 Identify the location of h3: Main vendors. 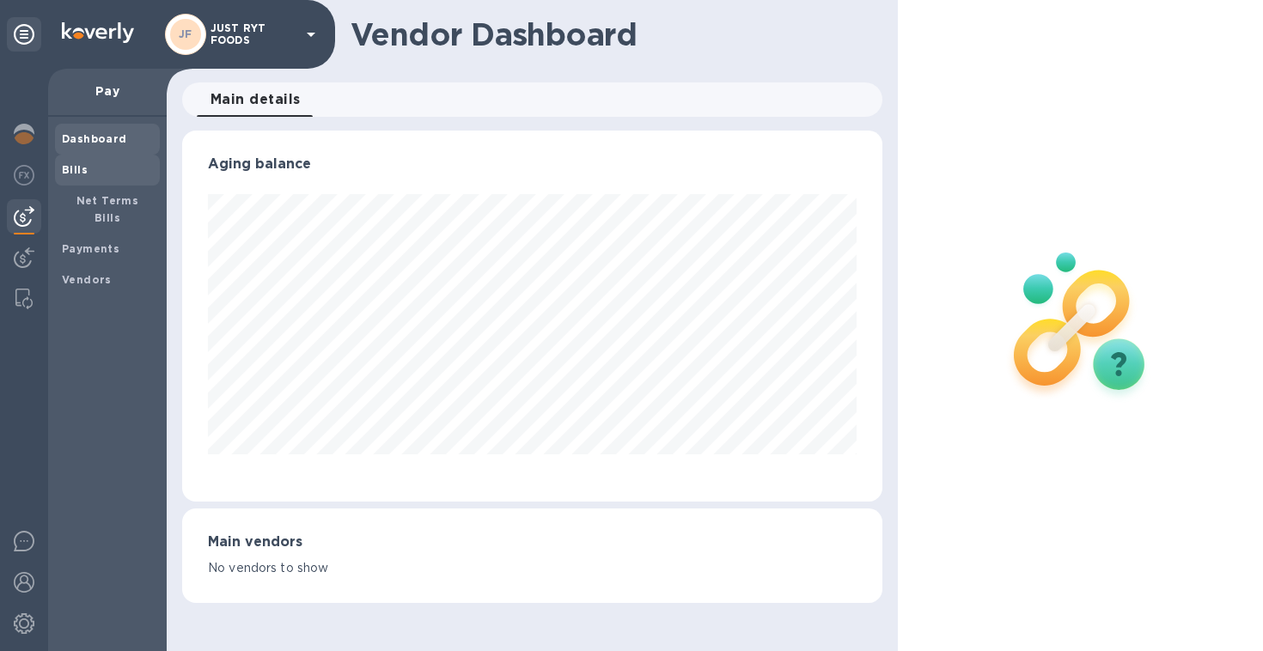
(532, 542).